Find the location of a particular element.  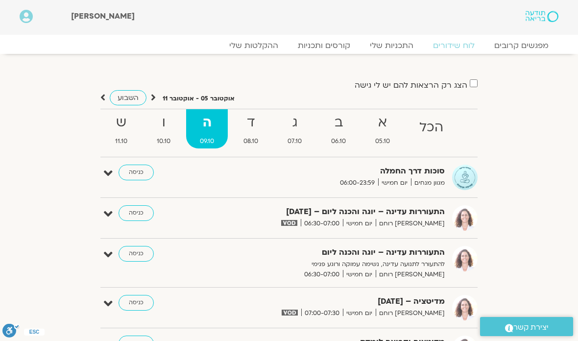

span: 06:00-23:59 is located at coordinates (357, 183).